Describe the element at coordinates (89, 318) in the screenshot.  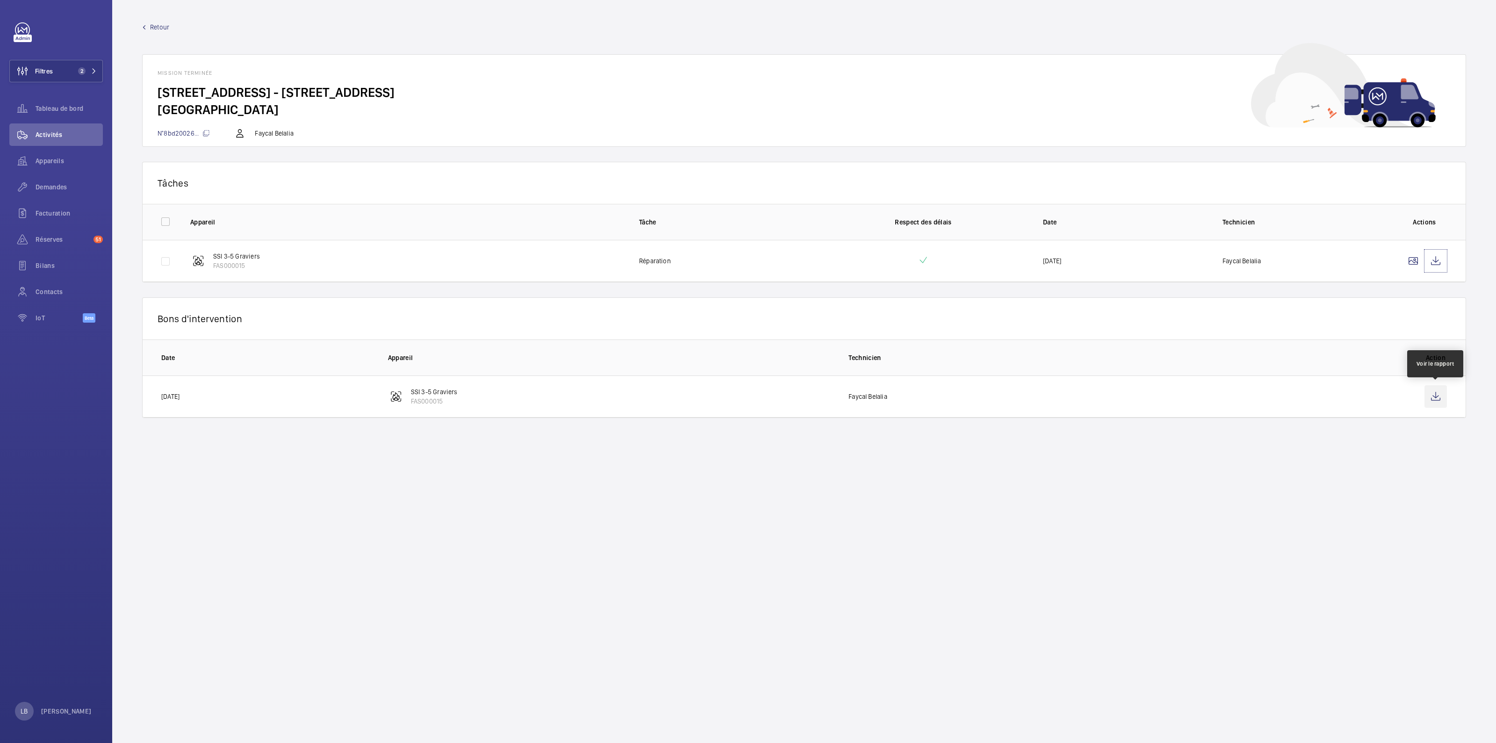
I see `span: Beta` at that location.